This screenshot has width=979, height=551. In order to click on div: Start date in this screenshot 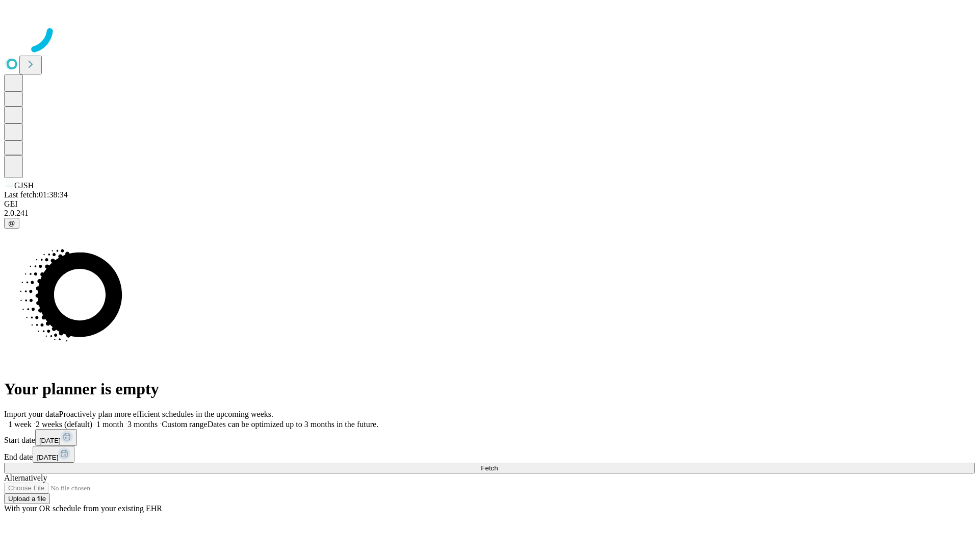, I will do `click(489, 437)`.